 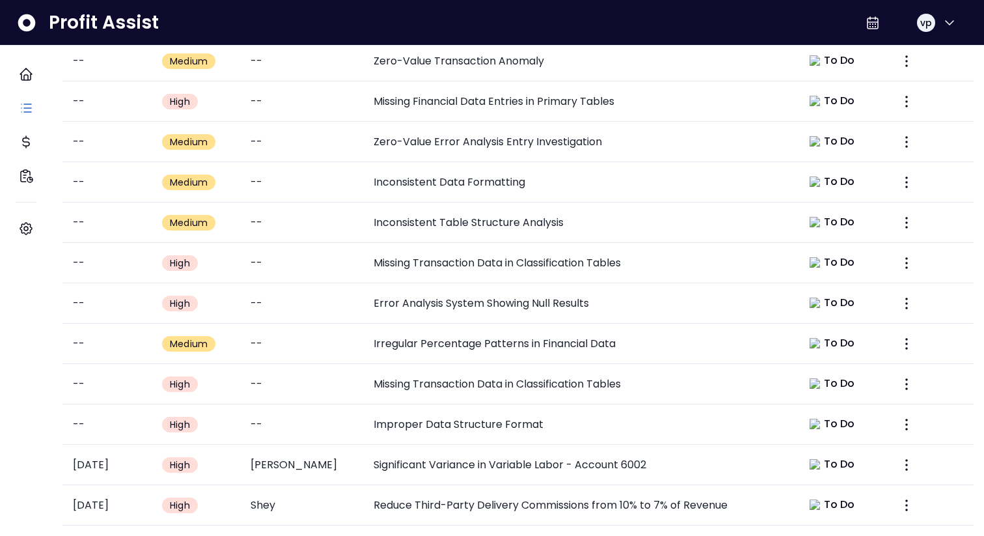 I want to click on td: Missing Financial Data Entries in Primary Tables, so click(x=577, y=102).